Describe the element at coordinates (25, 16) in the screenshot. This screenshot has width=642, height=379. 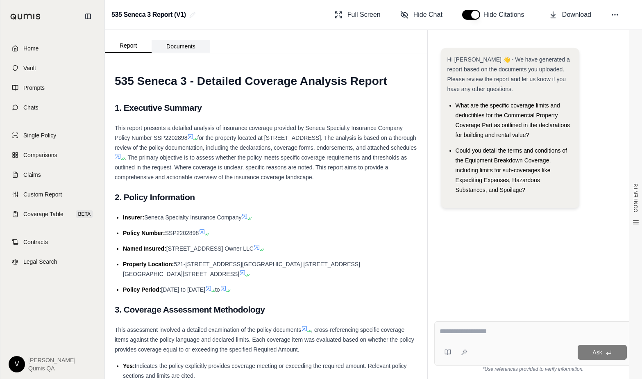
I see `img: Qumis Logo` at that location.